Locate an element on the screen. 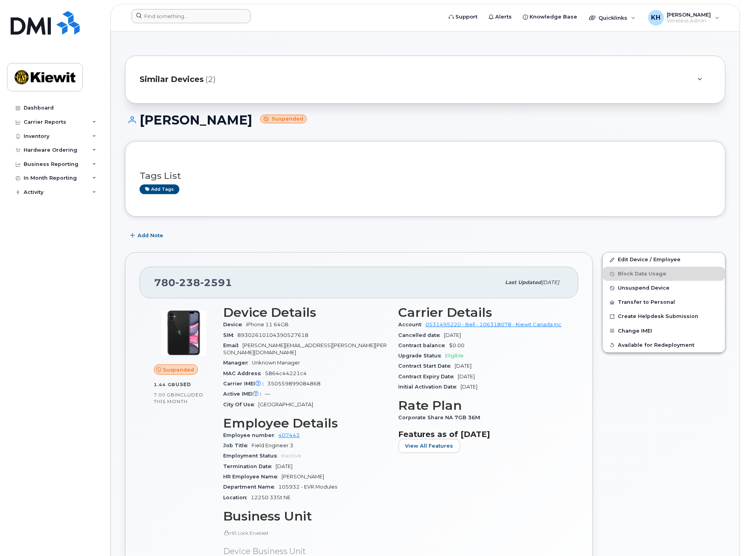  span: Field Engineer 3 is located at coordinates (272, 446).